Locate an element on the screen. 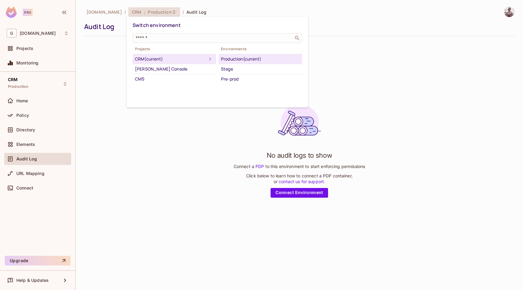 This screenshot has width=523, height=290. div: CRM (current) is located at coordinates (171, 59).